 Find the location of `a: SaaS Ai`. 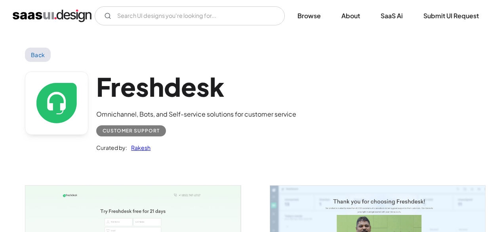

a: SaaS Ai is located at coordinates (391, 16).